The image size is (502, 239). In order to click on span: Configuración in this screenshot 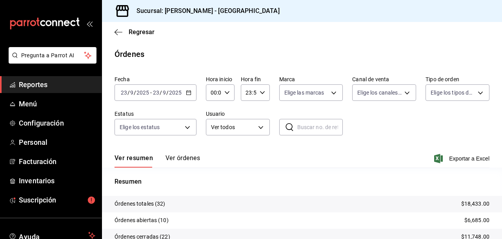, I will do `click(57, 123)`.